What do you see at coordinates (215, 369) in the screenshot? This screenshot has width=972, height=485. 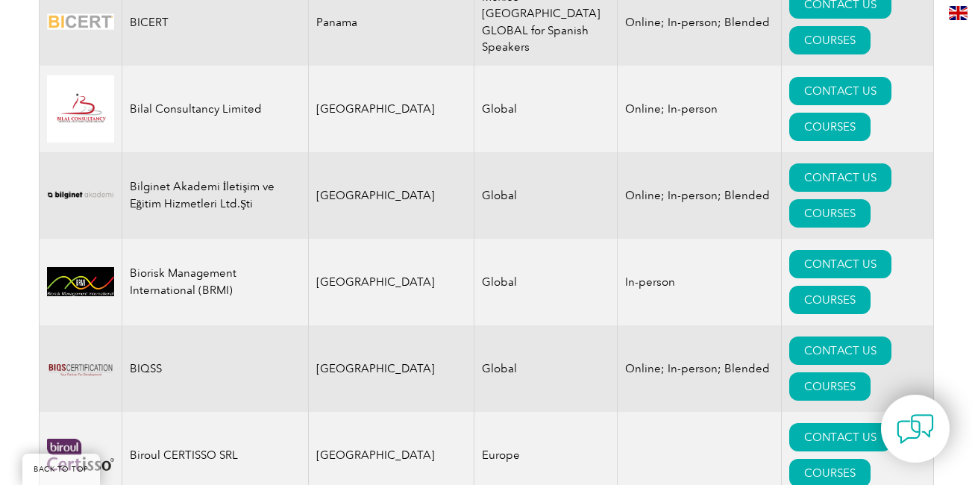 I see `td: BIQSS` at bounding box center [215, 369].